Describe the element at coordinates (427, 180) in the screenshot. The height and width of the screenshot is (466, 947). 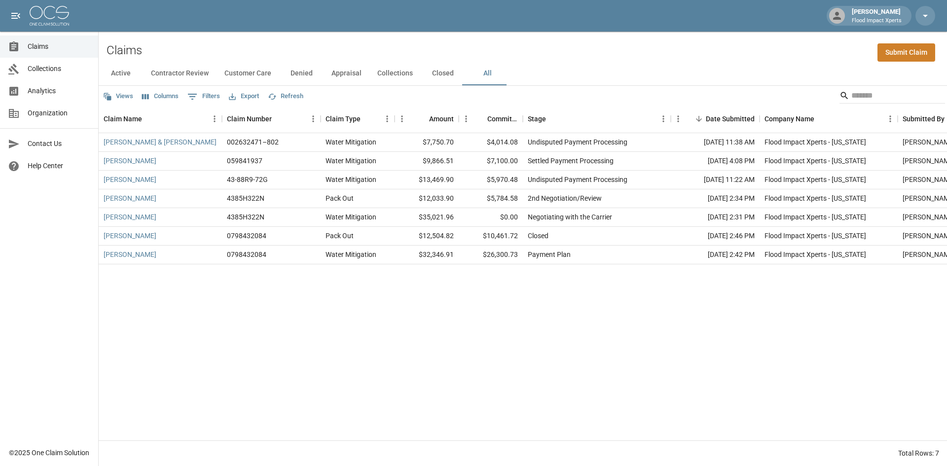
I see `div: $13,469.90` at that location.